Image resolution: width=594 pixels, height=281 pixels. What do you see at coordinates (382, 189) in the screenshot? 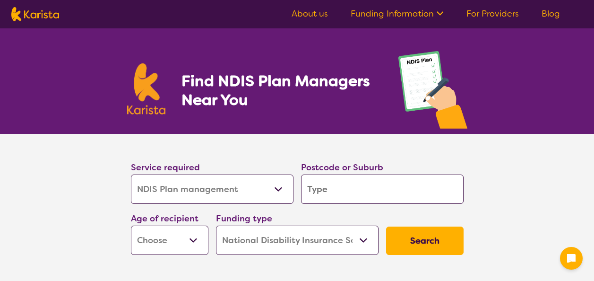
I see `input: Type` at bounding box center [382, 189].